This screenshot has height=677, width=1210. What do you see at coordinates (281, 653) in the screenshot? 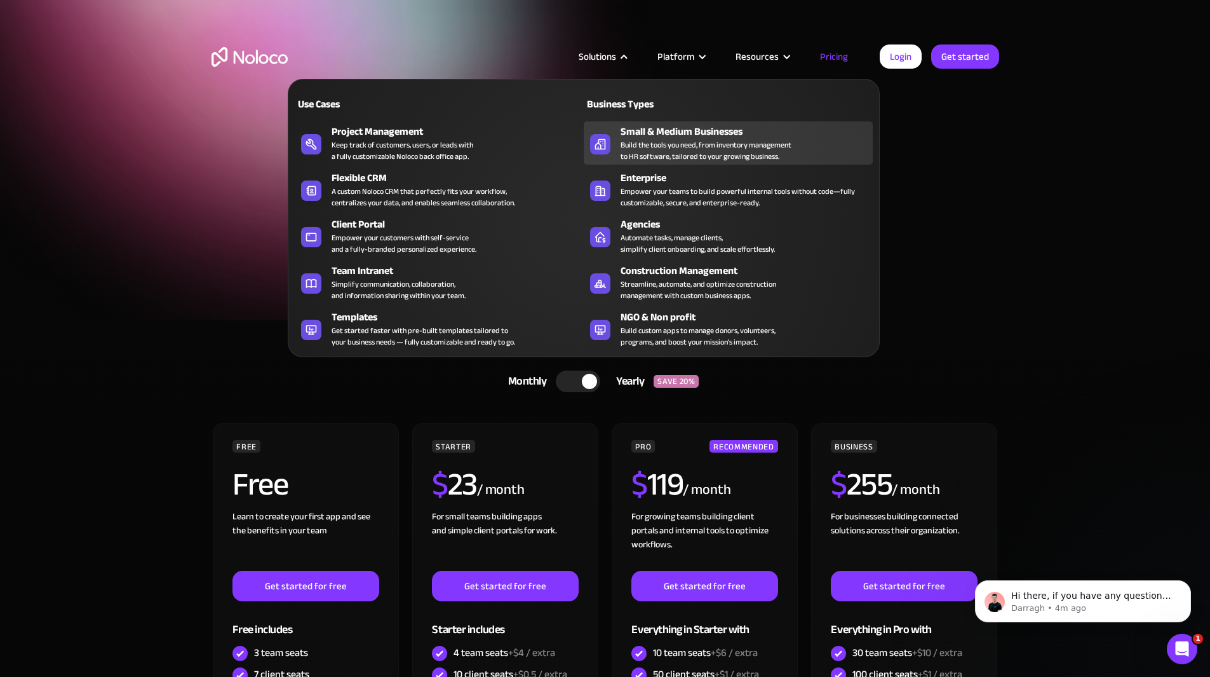
I see `div: 3 team seats` at bounding box center [281, 653].